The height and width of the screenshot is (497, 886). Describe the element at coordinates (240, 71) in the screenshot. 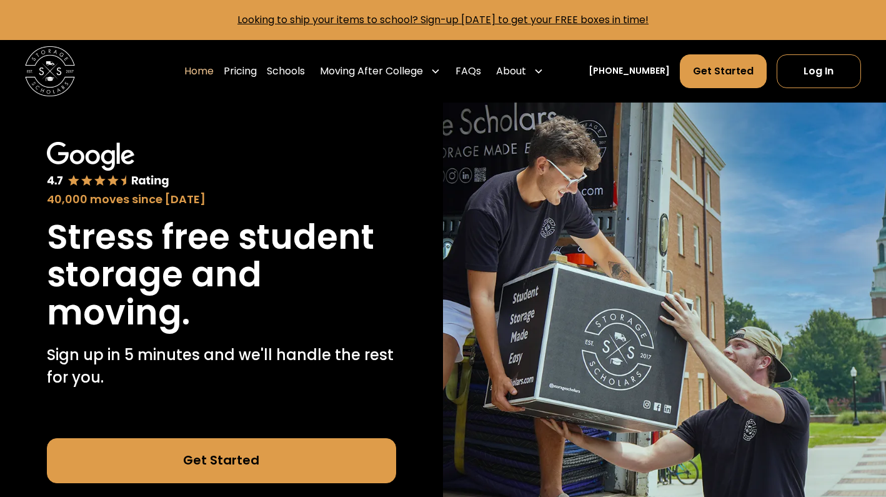

I see `a: Pricing` at that location.